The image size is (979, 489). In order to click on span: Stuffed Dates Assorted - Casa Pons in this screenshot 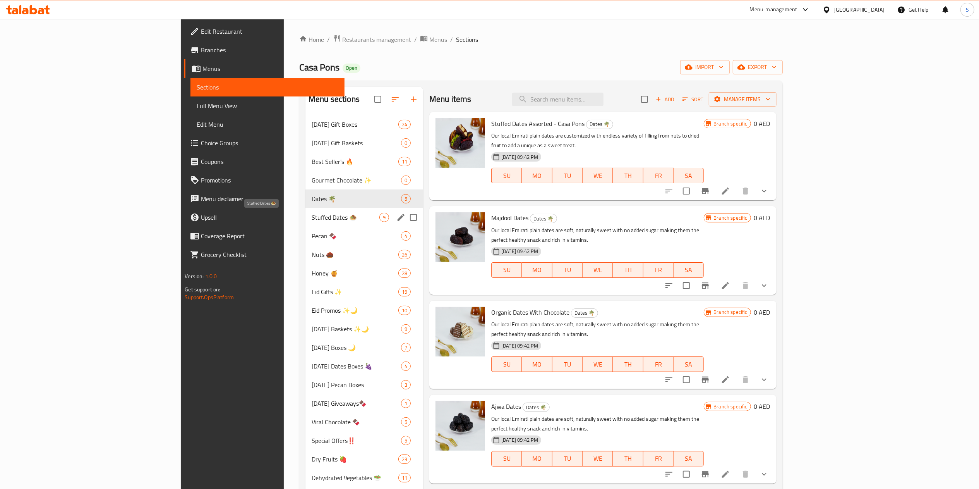, I will do `click(538, 123)`.